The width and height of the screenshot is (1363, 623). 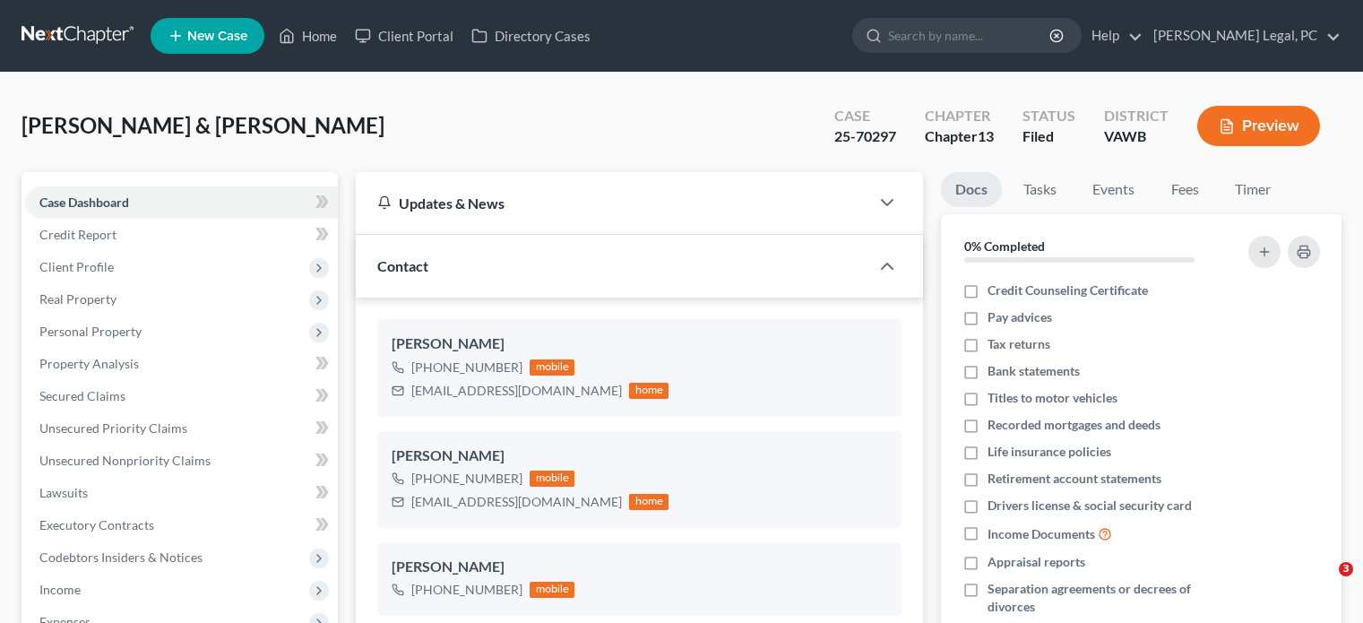 I want to click on span: Codebtors Insiders & Notices, so click(x=121, y=556).